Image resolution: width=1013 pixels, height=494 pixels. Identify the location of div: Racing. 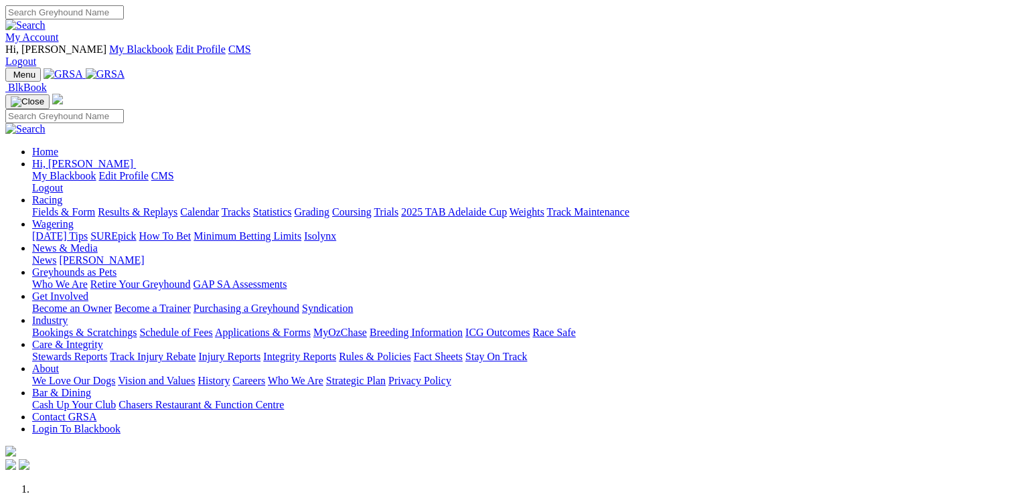
(519, 212).